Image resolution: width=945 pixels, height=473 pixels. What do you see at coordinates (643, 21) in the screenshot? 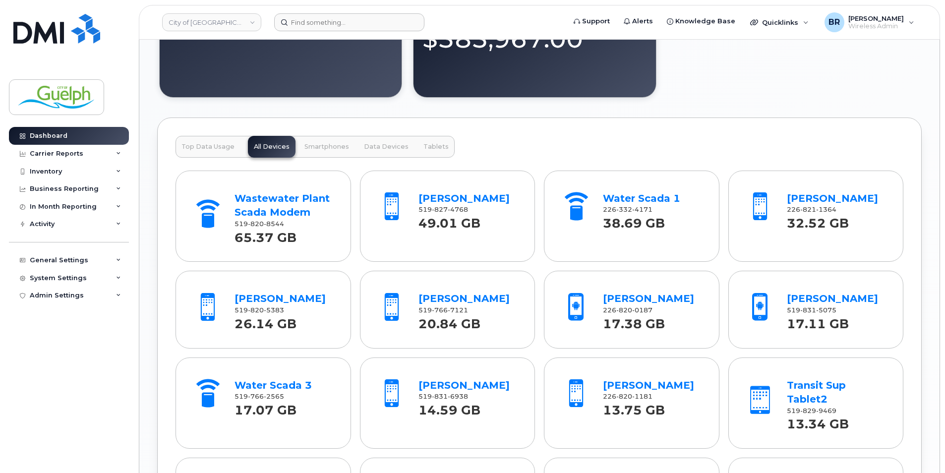
I see `span: Alerts` at bounding box center [643, 21].